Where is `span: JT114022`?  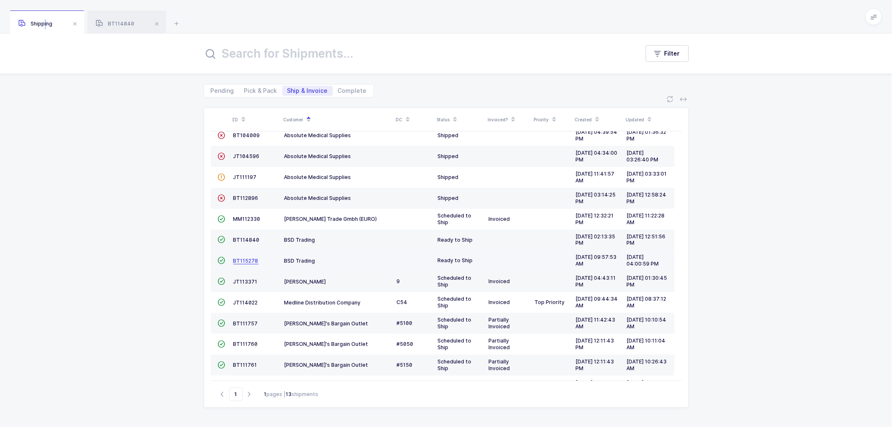
span: JT114022 is located at coordinates (245, 302).